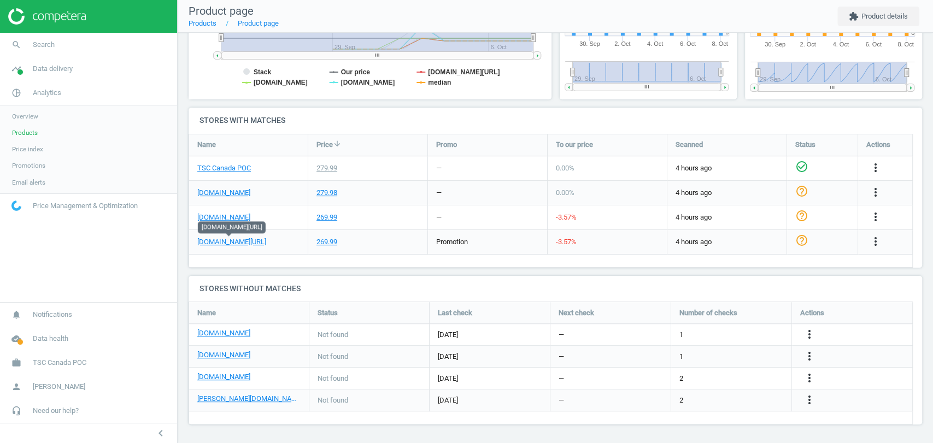  I want to click on span: Data health, so click(50, 339).